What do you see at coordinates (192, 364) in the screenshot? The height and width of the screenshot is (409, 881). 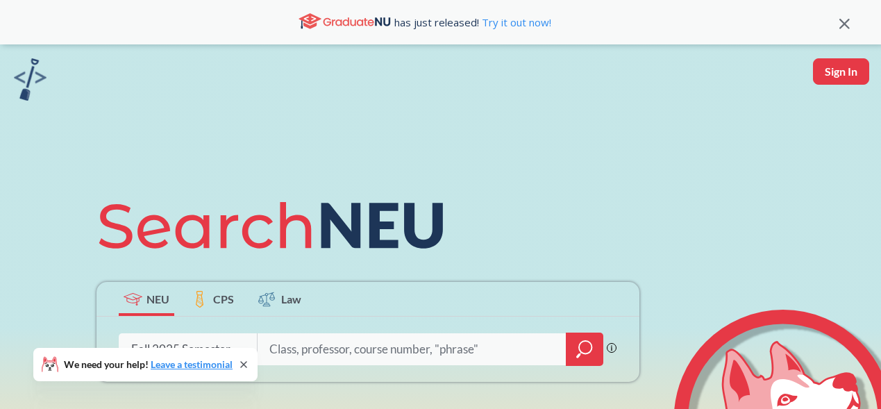 I see `a: Leave a testimonial` at bounding box center [192, 364].